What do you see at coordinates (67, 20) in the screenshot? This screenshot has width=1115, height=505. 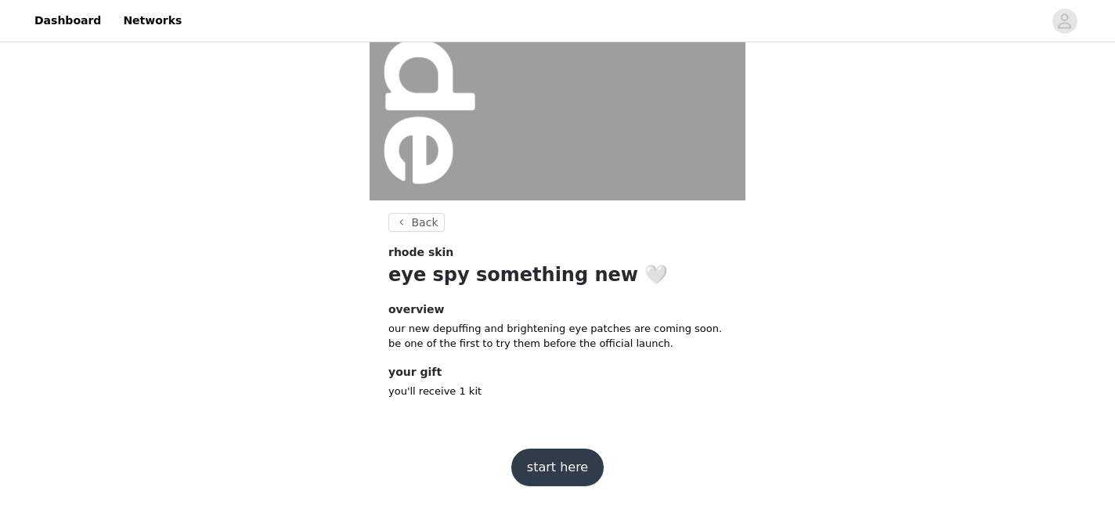 I see `a: Dashboard` at bounding box center [67, 20].